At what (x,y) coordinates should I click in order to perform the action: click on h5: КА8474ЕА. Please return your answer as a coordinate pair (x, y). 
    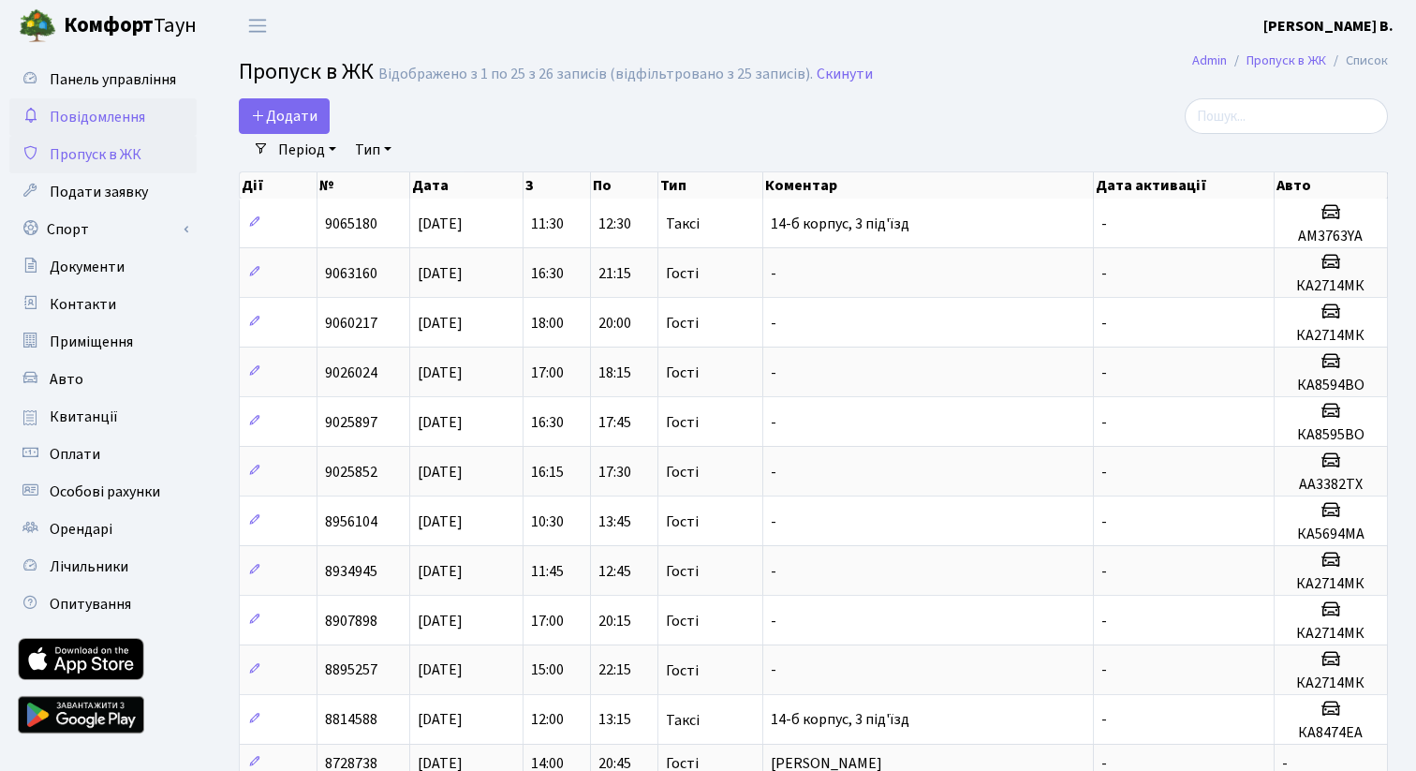
    Looking at the image, I should click on (1330, 732).